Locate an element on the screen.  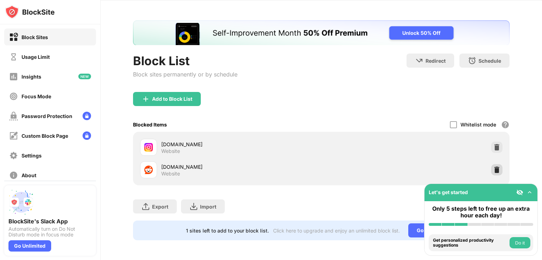
div: Settings is located at coordinates (31, 156).